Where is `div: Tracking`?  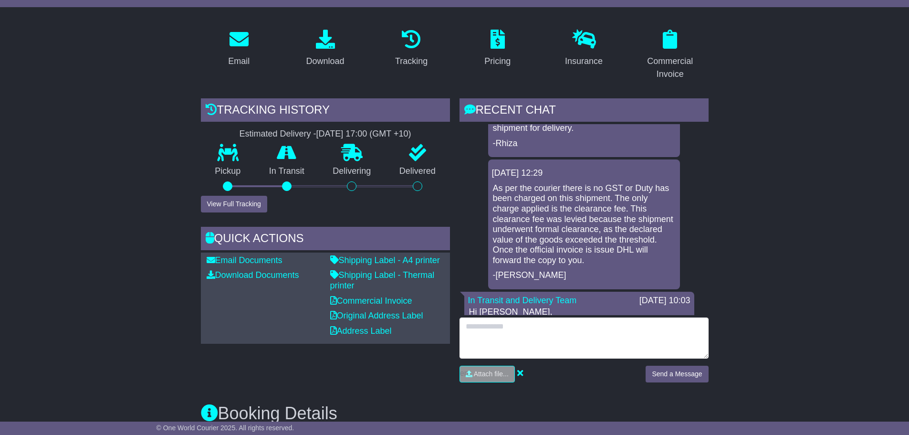 div: Tracking is located at coordinates (411, 61).